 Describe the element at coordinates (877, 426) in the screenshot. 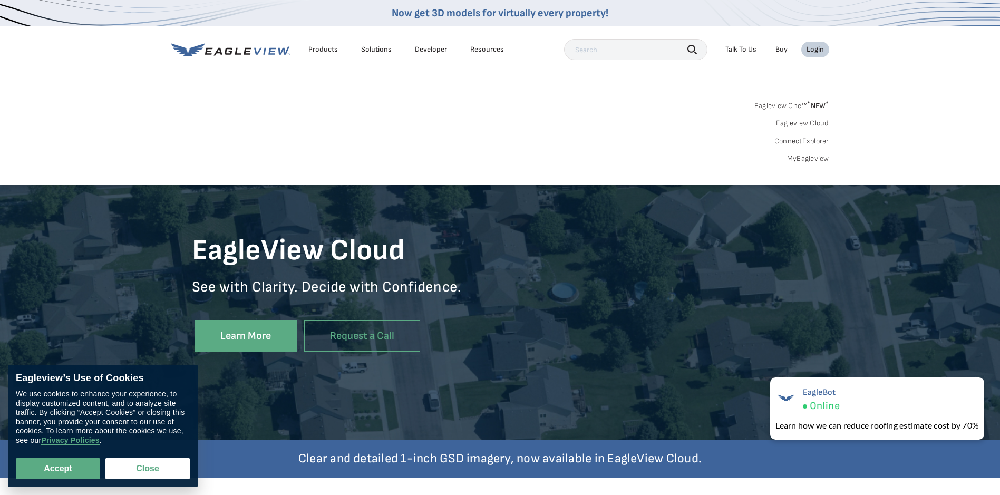

I see `div: Learn how we can reduce roofing estimate cost by 70%` at that location.